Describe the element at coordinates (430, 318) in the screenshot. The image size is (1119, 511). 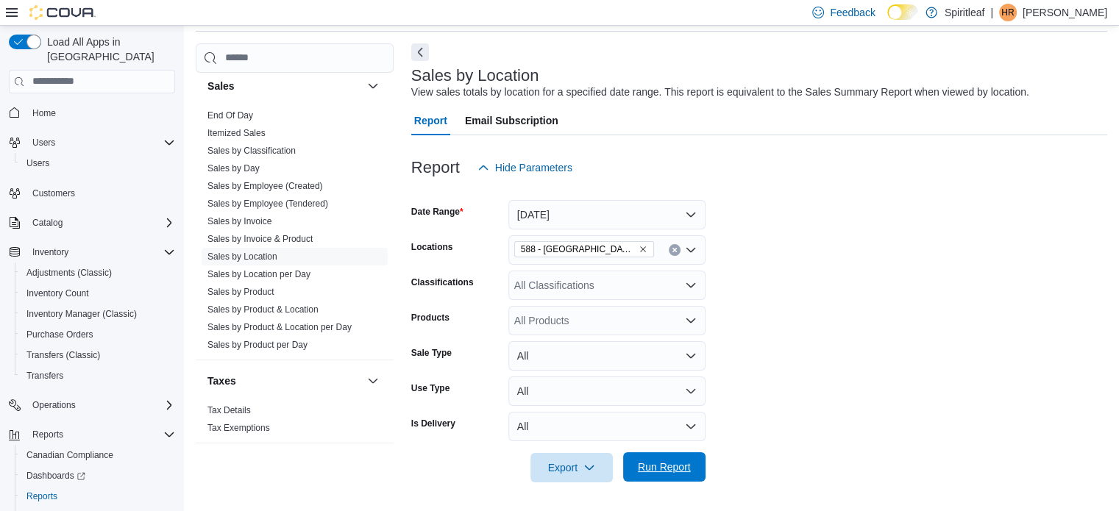
I see `label: Products` at that location.